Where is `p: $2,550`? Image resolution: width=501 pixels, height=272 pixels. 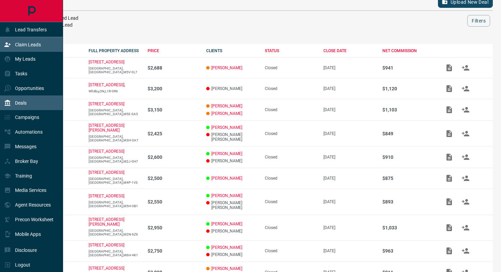 p: $2,550 is located at coordinates (173, 202).